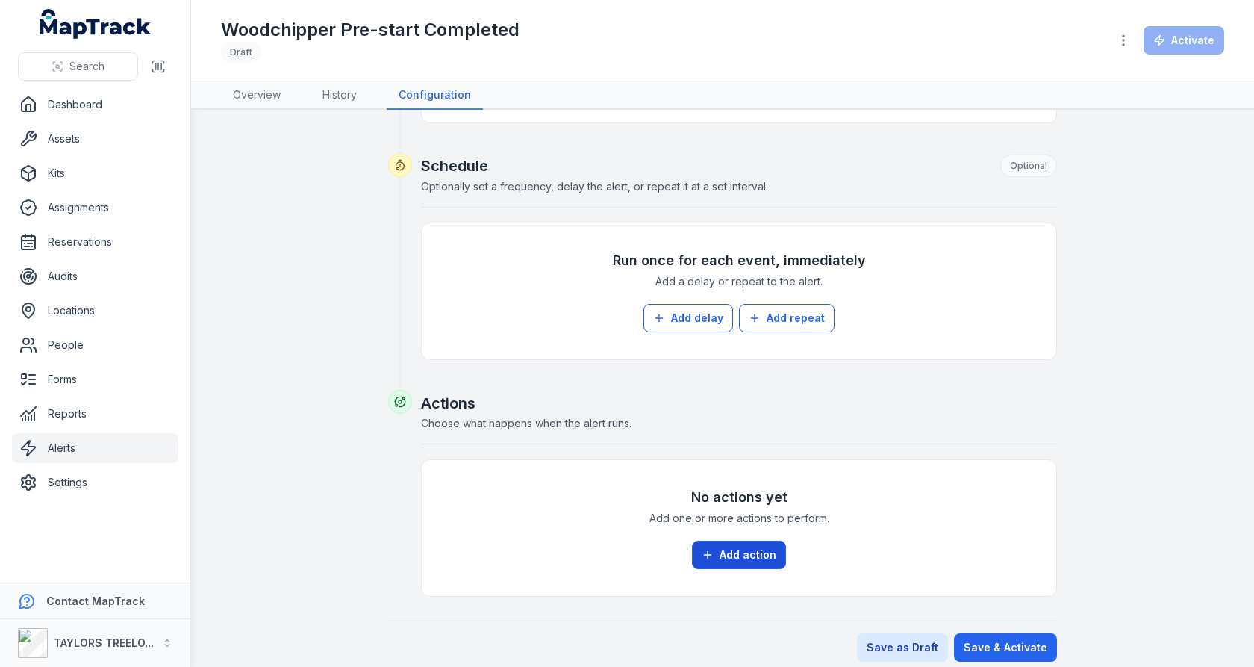  What do you see at coordinates (95, 276) in the screenshot?
I see `a: Audits` at bounding box center [95, 276].